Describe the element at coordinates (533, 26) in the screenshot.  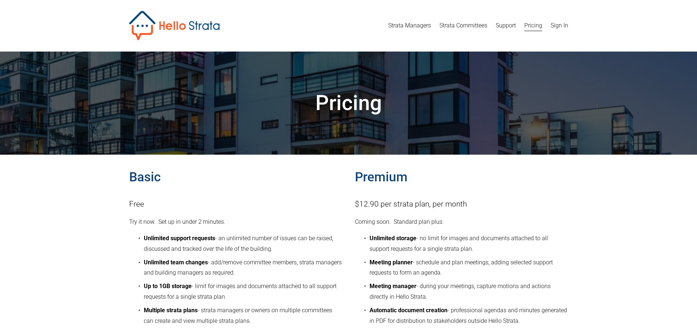
I see `a: Pricing` at that location.